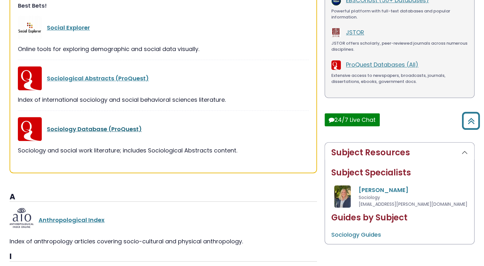 This screenshot has height=266, width=484. I want to click on button: Subject Resources, so click(399, 152).